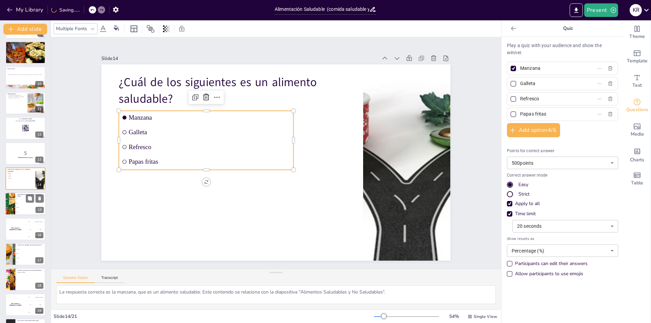  Describe the element at coordinates (25, 154) in the screenshot. I see `div: 13` at that location.